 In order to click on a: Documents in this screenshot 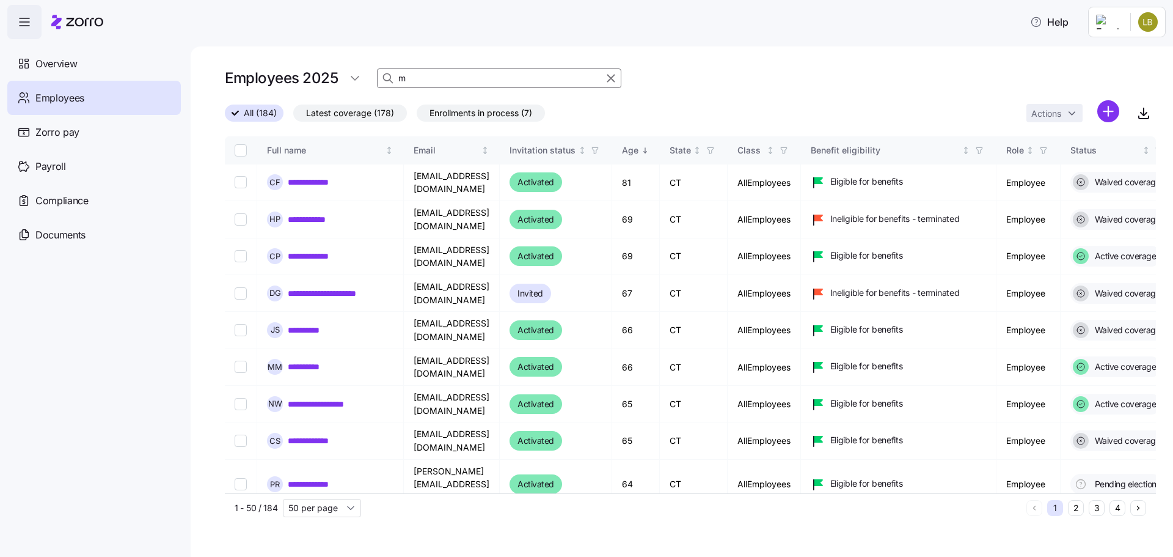, I will do `click(94, 235)`.